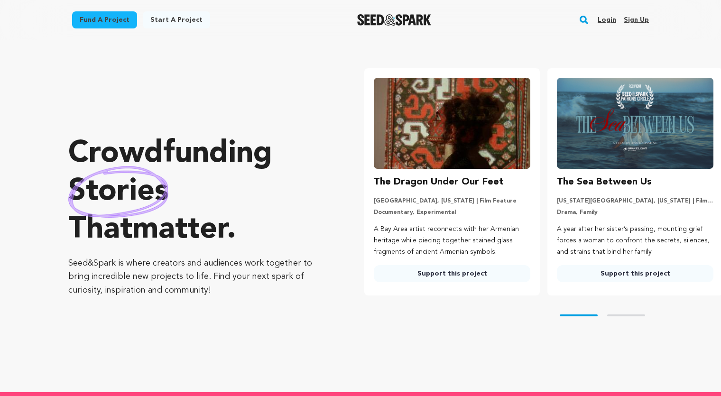  I want to click on p: A Bay Area artist reconnects with her Armenian heritage while piecing together stained glass frag..., so click(452, 241).